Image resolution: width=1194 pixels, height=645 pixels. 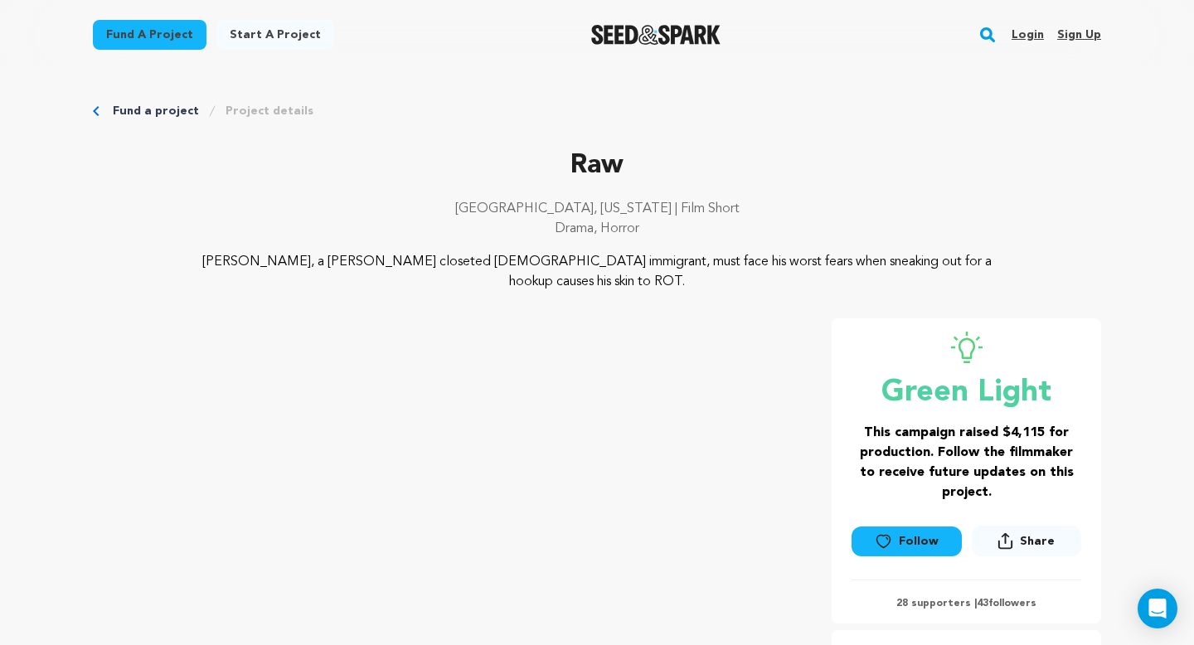 I want to click on p: Raw, so click(x=597, y=166).